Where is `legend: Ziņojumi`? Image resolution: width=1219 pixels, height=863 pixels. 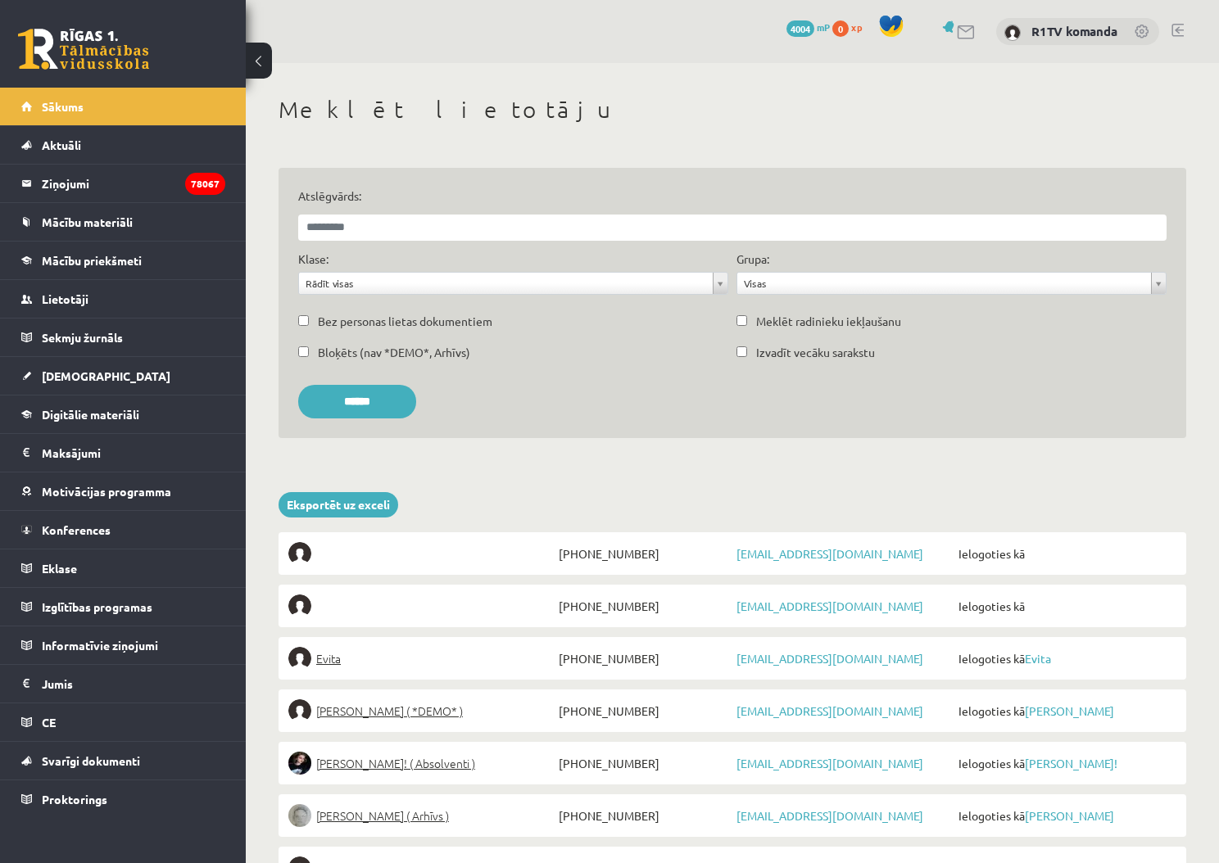
legend: Ziņojumi is located at coordinates (134, 183).